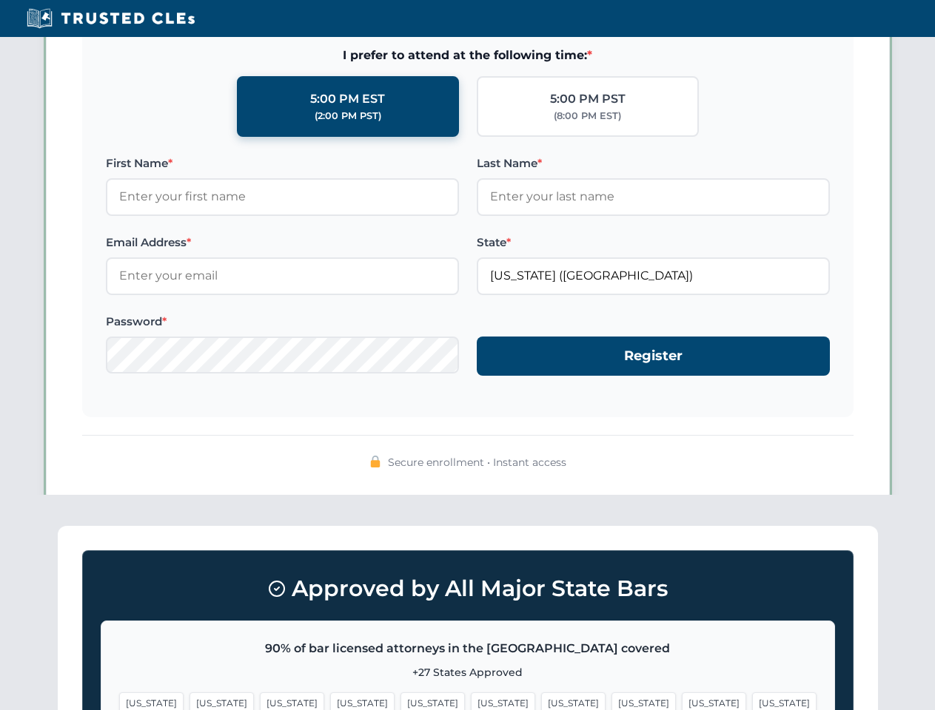 Image resolution: width=935 pixels, height=710 pixels. I want to click on div: 5:00 PM PST, so click(588, 99).